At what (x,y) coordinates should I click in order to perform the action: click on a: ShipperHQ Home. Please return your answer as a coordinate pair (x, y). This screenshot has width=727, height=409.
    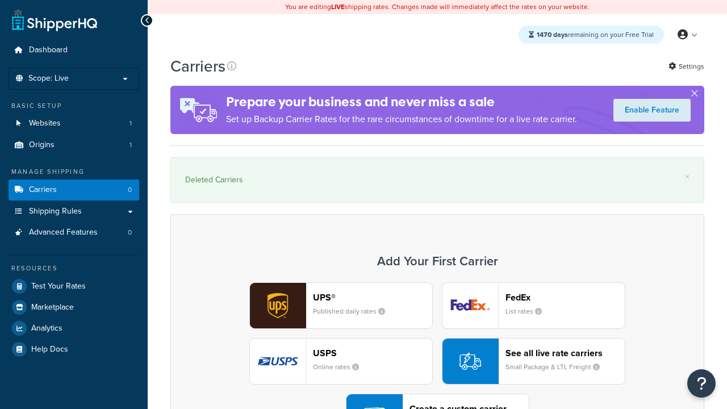
    Looking at the image, I should click on (55, 20).